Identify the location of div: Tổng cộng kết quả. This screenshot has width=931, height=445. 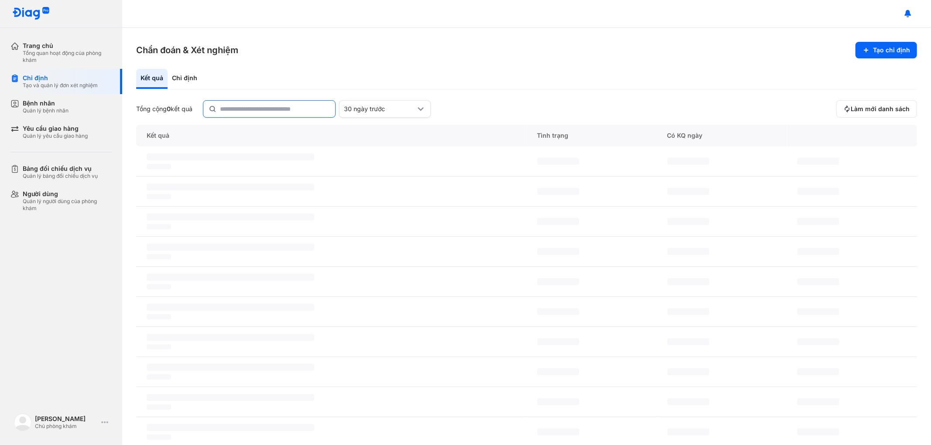
(164, 109).